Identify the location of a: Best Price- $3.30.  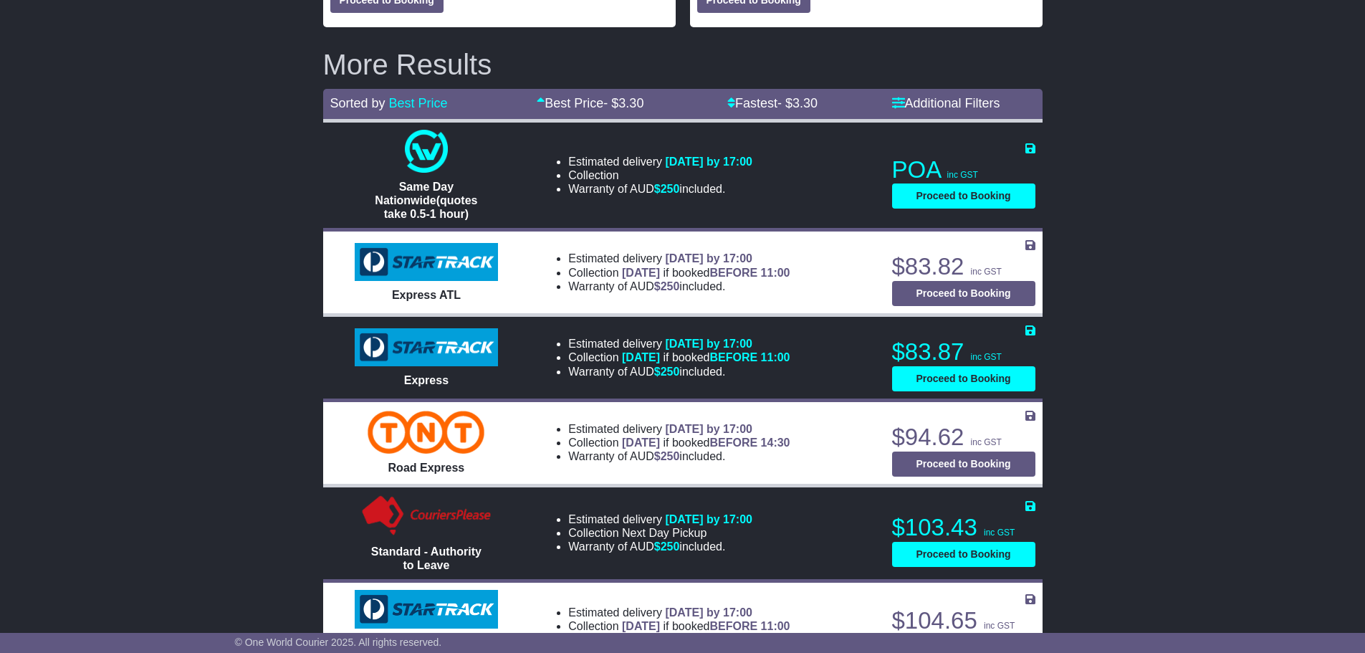
(590, 103).